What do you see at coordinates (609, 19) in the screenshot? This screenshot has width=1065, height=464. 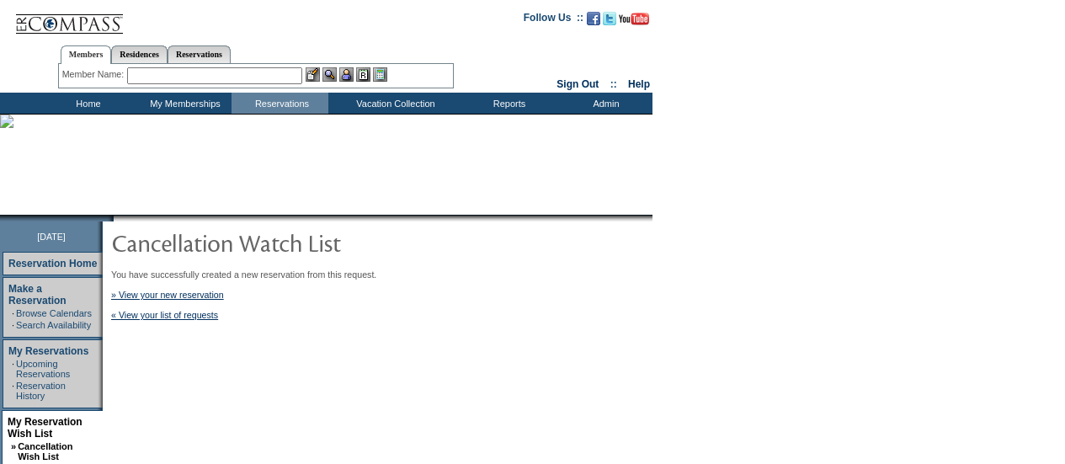 I see `img: Follow us on Twitter` at bounding box center [609, 19].